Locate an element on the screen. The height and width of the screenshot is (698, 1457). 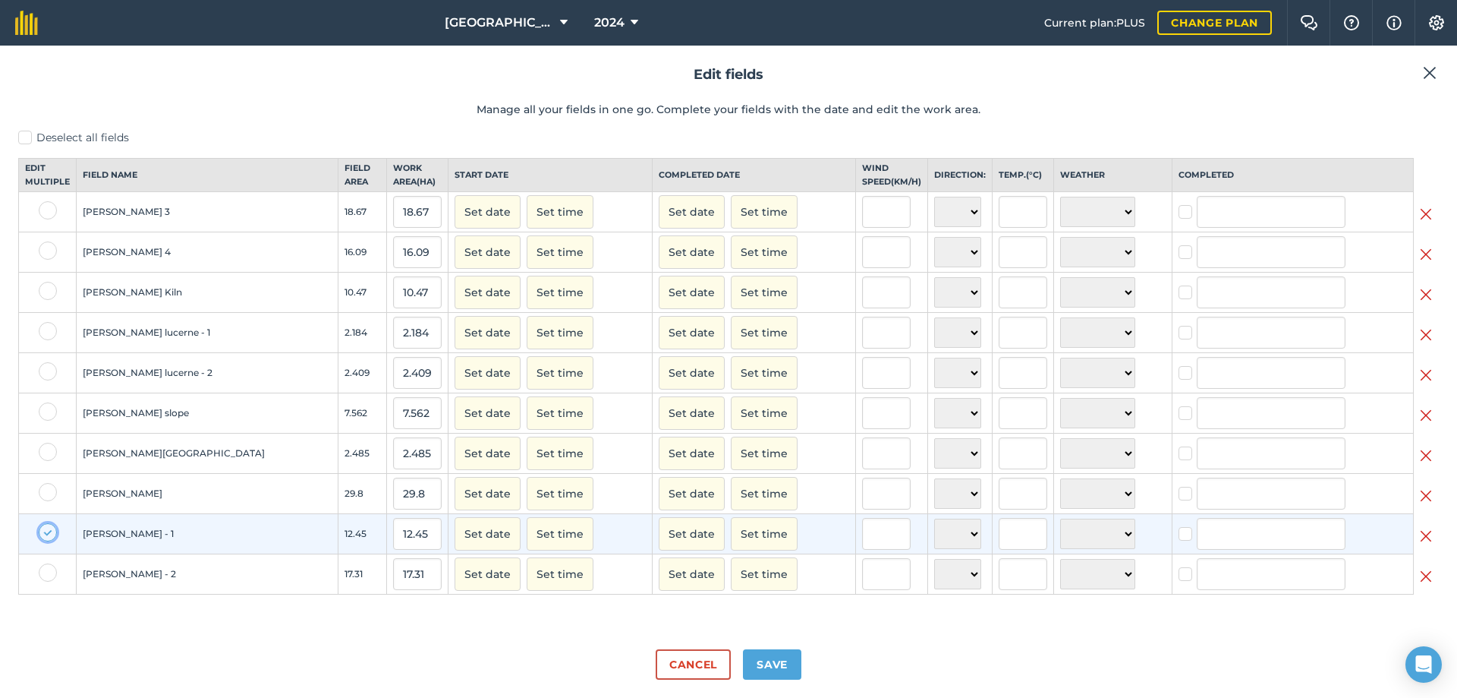
button: Cancel is located at coordinates (693, 664).